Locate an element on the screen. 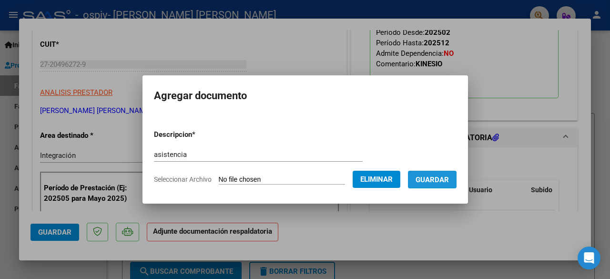  p: Descripcion is located at coordinates (199, 134).